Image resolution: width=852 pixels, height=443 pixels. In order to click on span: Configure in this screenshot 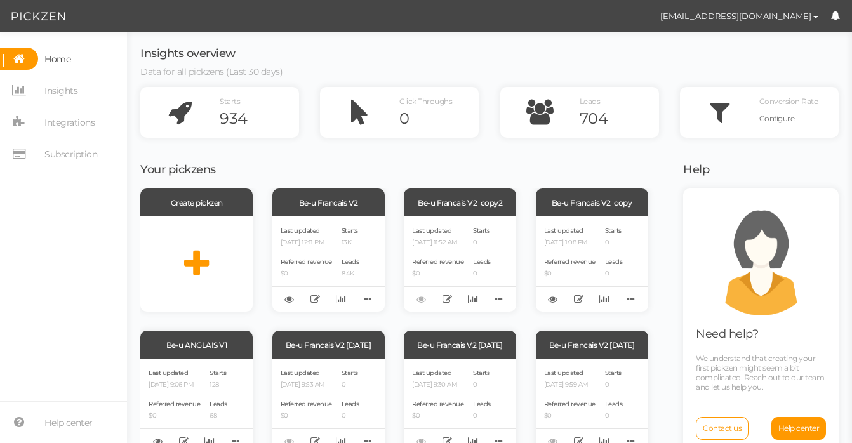, I will do `click(777, 118)`.